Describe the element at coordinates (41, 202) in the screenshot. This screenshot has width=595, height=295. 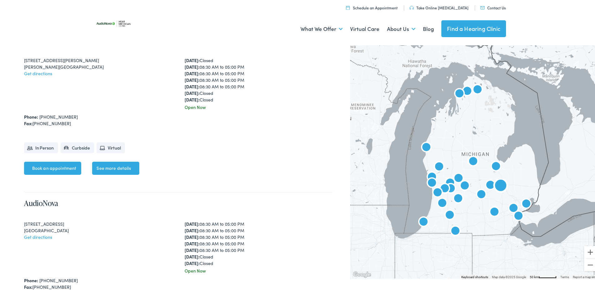
I see `a: AudioNova` at that location.